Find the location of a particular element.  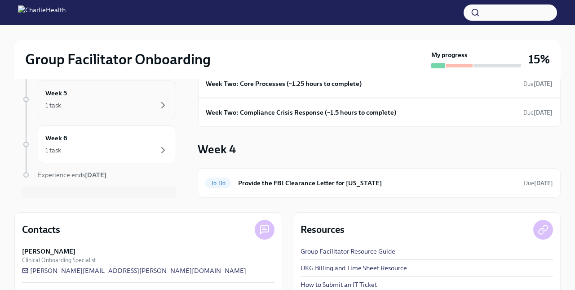

span: September 30th, 2025 09:00 is located at coordinates (538, 183).